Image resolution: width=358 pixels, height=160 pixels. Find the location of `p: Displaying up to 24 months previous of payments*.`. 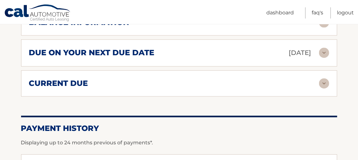

p: Displaying up to 24 months previous of payments*. is located at coordinates (179, 143).